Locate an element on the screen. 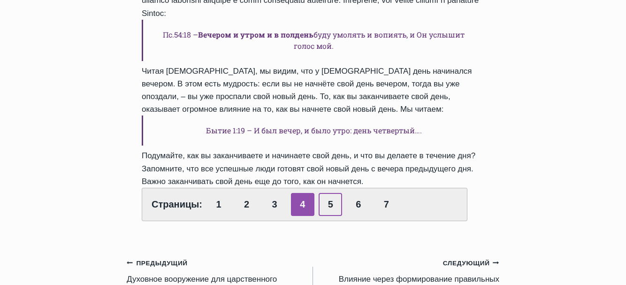  a: 3 is located at coordinates (275, 204).